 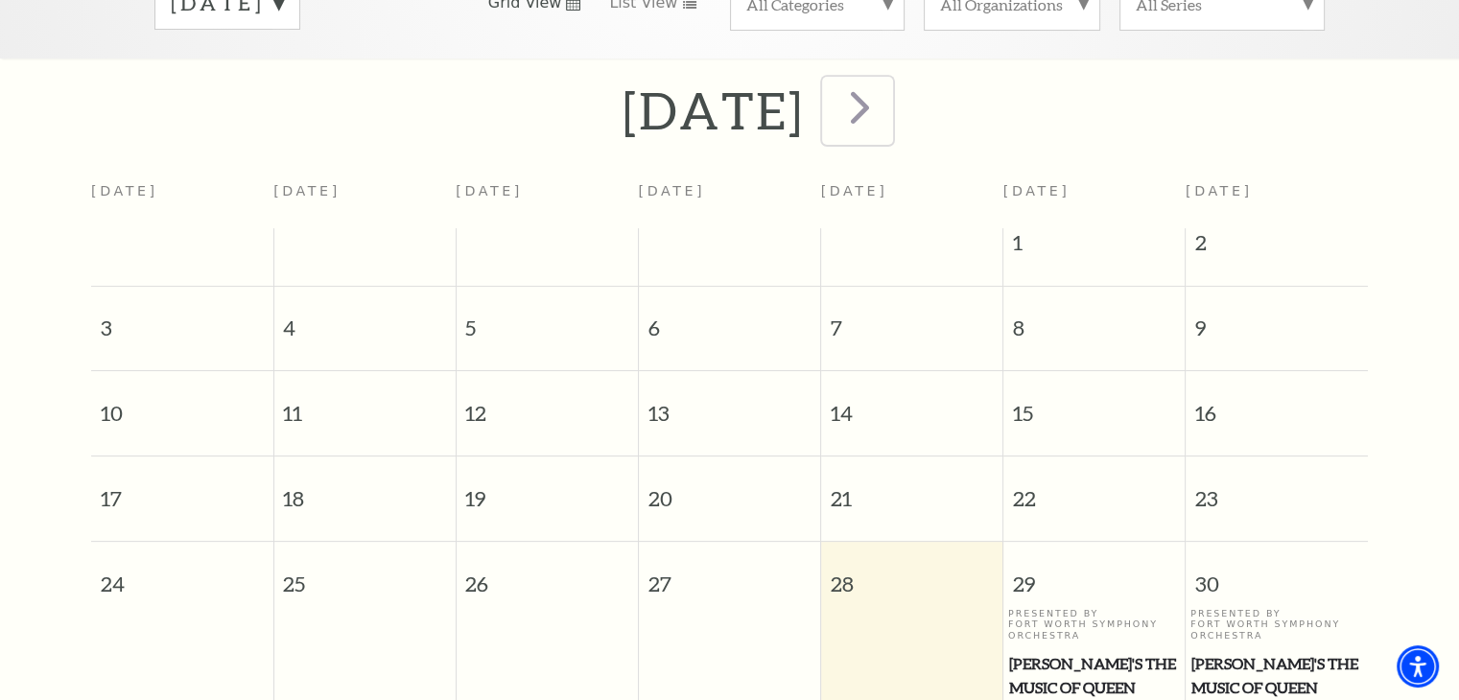 I want to click on span: 4, so click(x=364, y=319).